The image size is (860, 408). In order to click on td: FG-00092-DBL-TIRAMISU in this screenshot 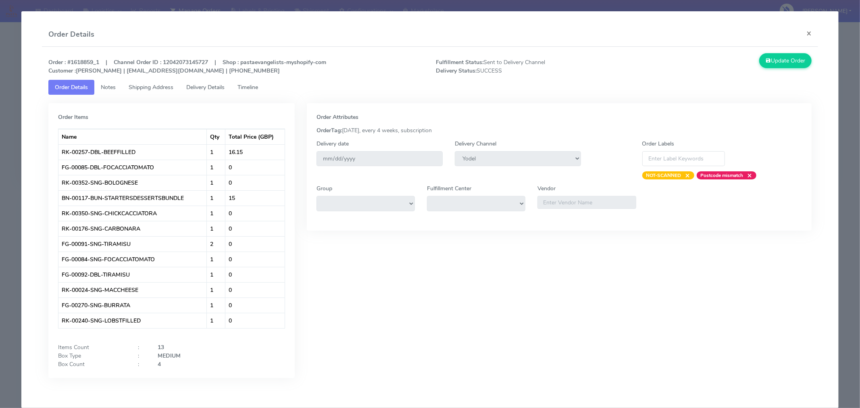, I will do `click(133, 275)`.